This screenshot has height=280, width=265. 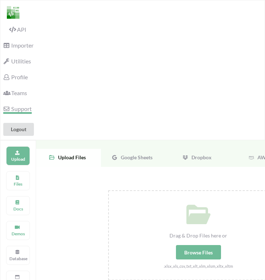 What do you see at coordinates (18, 29) in the screenshot?
I see `span: API` at bounding box center [18, 29].